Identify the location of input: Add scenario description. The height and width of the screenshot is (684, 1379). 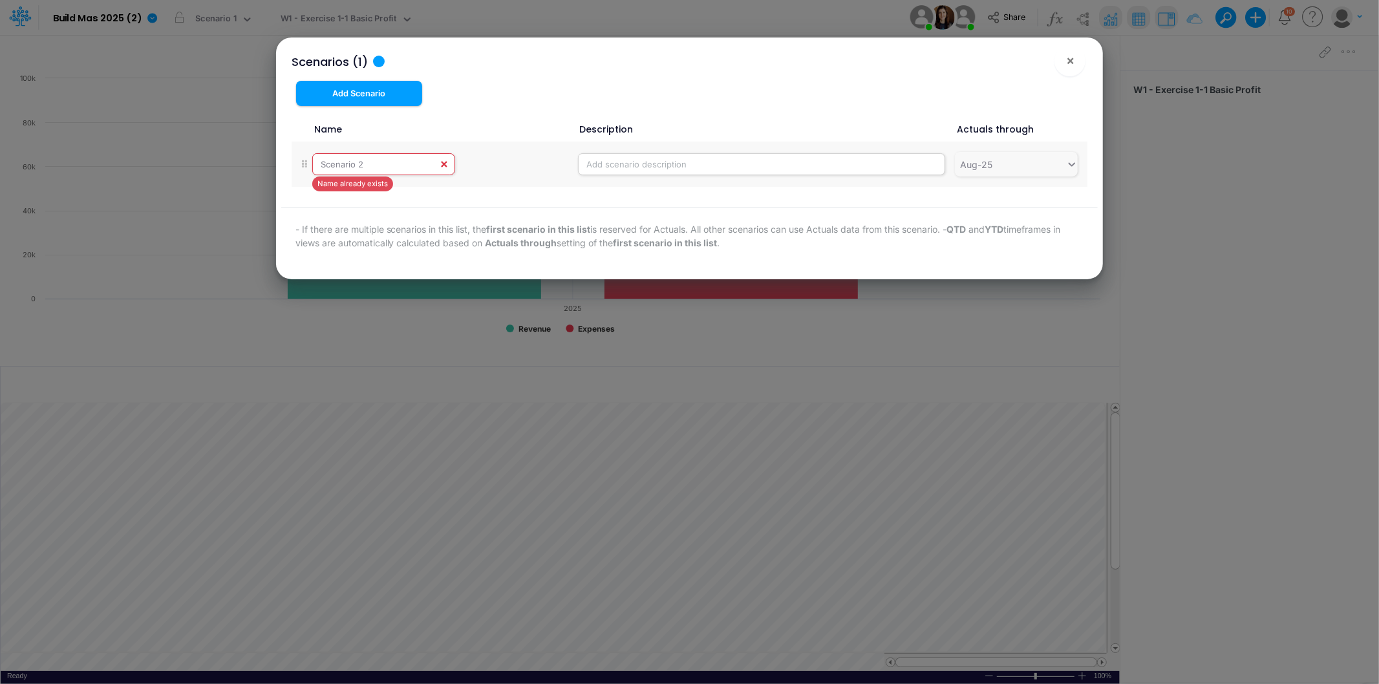
(762, 164).